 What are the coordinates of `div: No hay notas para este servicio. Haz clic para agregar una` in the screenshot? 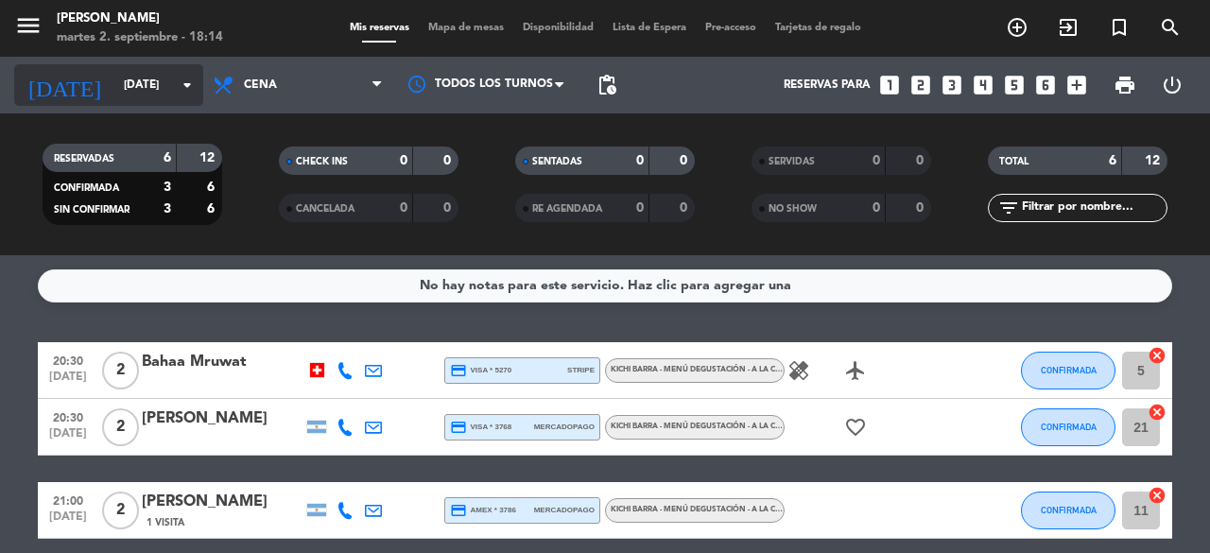 It's located at (605, 286).